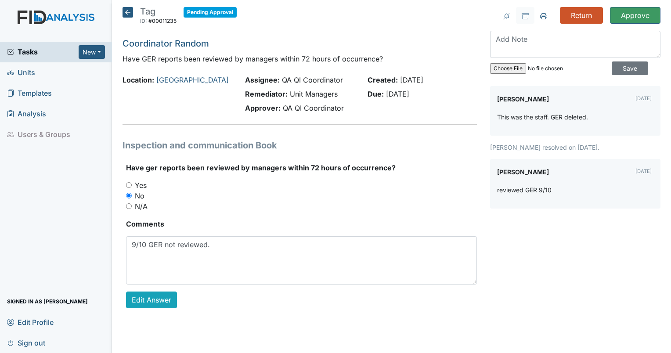  What do you see at coordinates (266, 94) in the screenshot?
I see `strong: Remediator:` at bounding box center [266, 94].